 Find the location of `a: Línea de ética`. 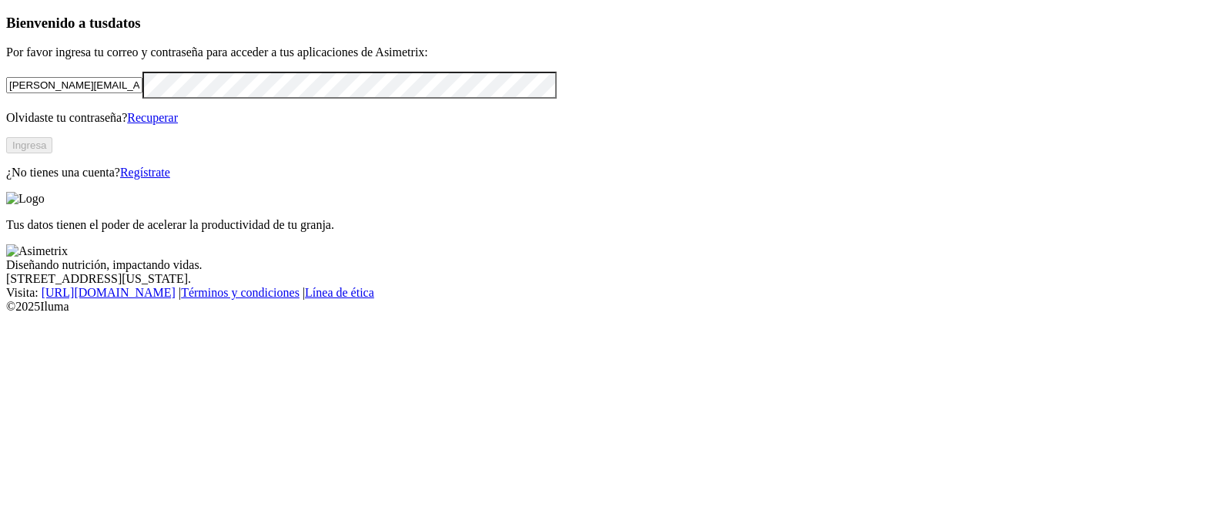

a: Línea de ética is located at coordinates (340, 292).